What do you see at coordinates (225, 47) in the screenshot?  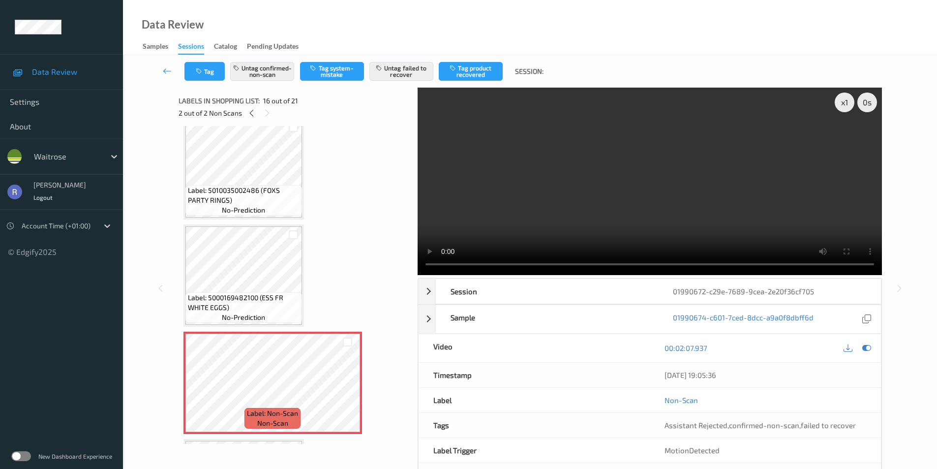 I see `div: Catalog` at bounding box center [225, 47].